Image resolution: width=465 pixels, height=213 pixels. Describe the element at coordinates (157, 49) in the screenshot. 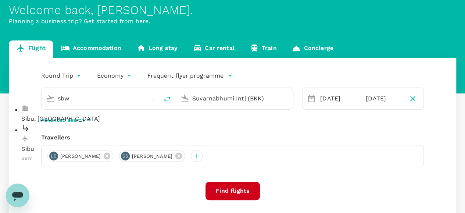

I see `a: Long stay` at that location.